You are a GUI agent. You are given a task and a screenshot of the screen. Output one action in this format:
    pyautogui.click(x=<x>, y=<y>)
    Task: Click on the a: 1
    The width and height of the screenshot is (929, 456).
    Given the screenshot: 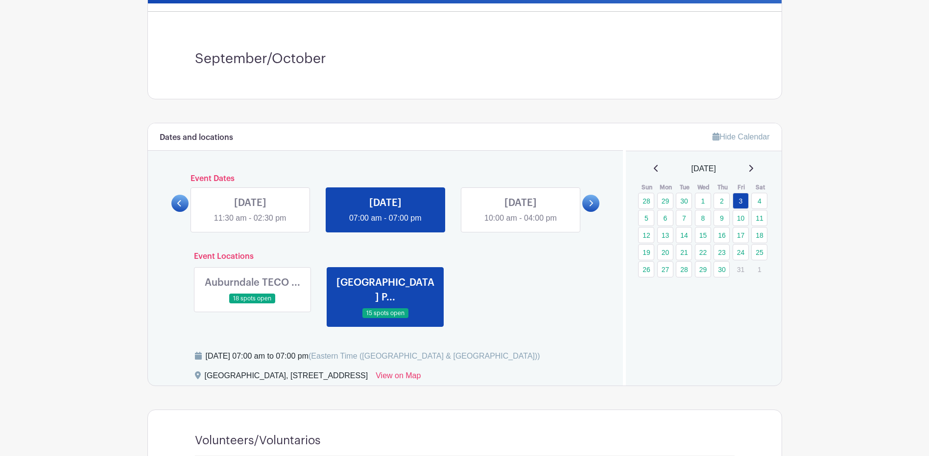 What is the action you would take?
    pyautogui.click(x=703, y=201)
    